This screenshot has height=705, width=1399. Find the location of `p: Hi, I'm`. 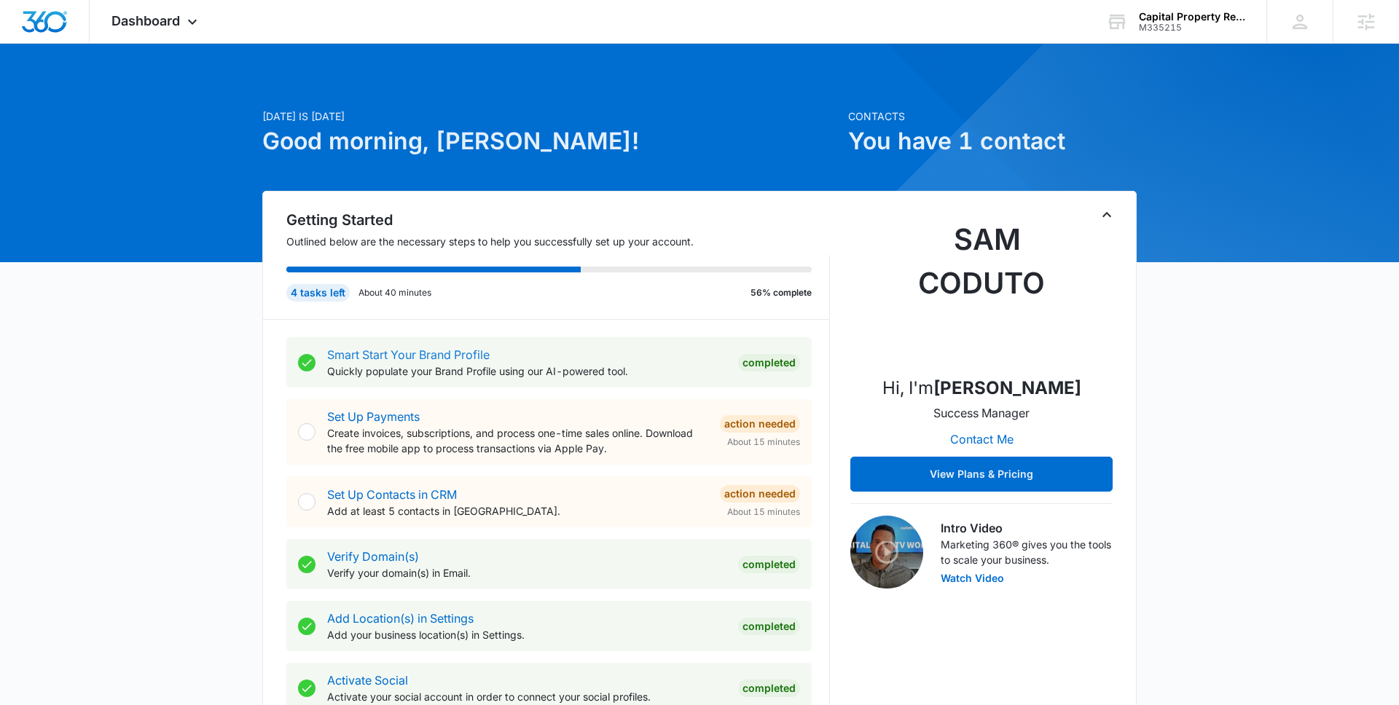

p: Hi, I'm is located at coordinates (981, 388).